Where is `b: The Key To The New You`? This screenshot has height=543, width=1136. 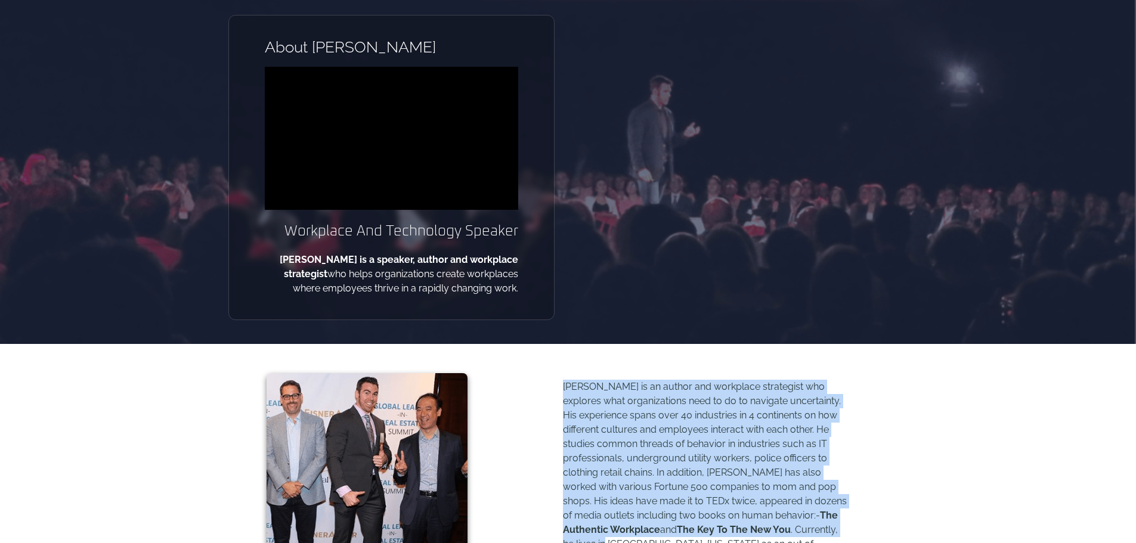 b: The Key To The New You is located at coordinates (734, 530).